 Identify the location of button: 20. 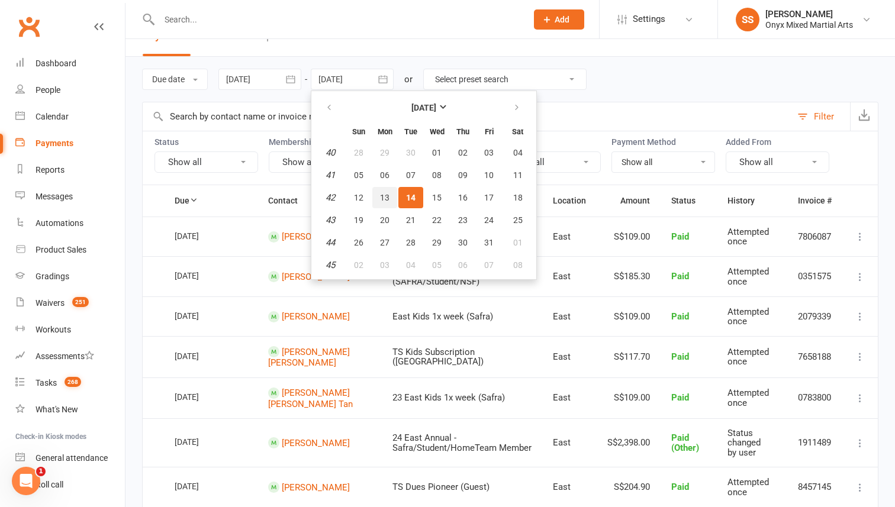
(385, 220).